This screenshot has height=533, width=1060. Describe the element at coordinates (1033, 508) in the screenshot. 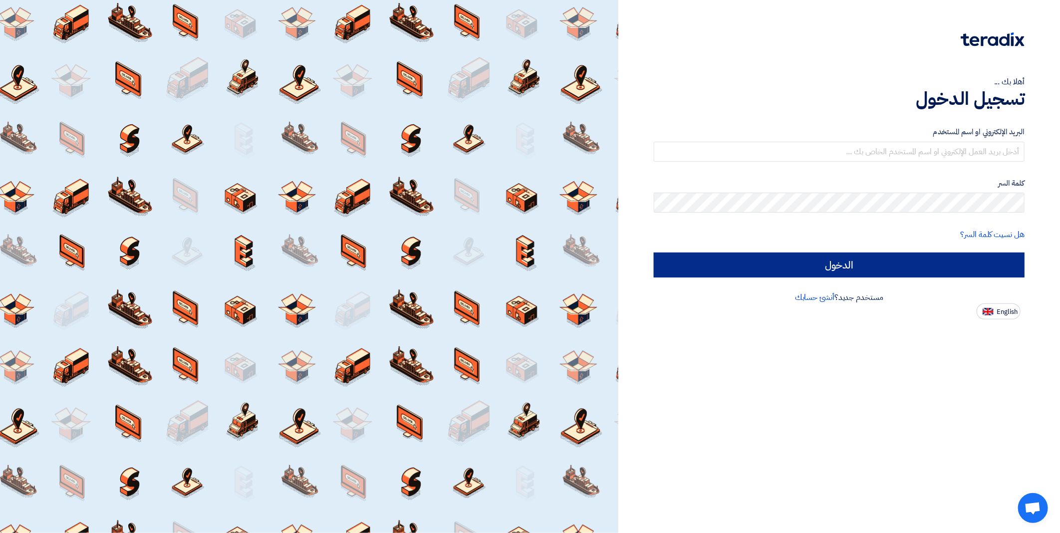

I see `a: Open chat` at that location.